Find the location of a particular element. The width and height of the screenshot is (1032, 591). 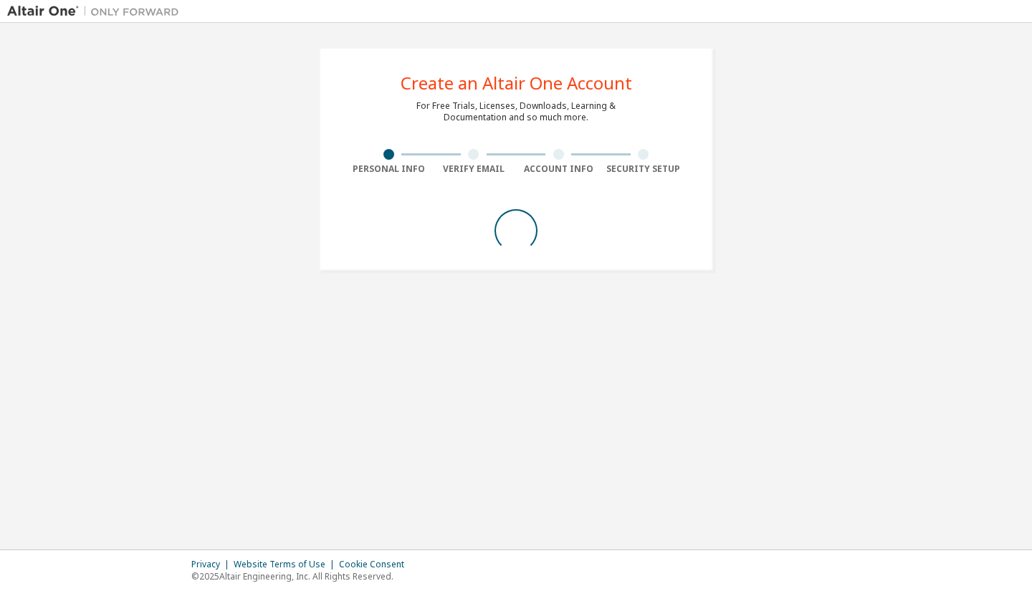

div: Verify Email is located at coordinates (474, 169).